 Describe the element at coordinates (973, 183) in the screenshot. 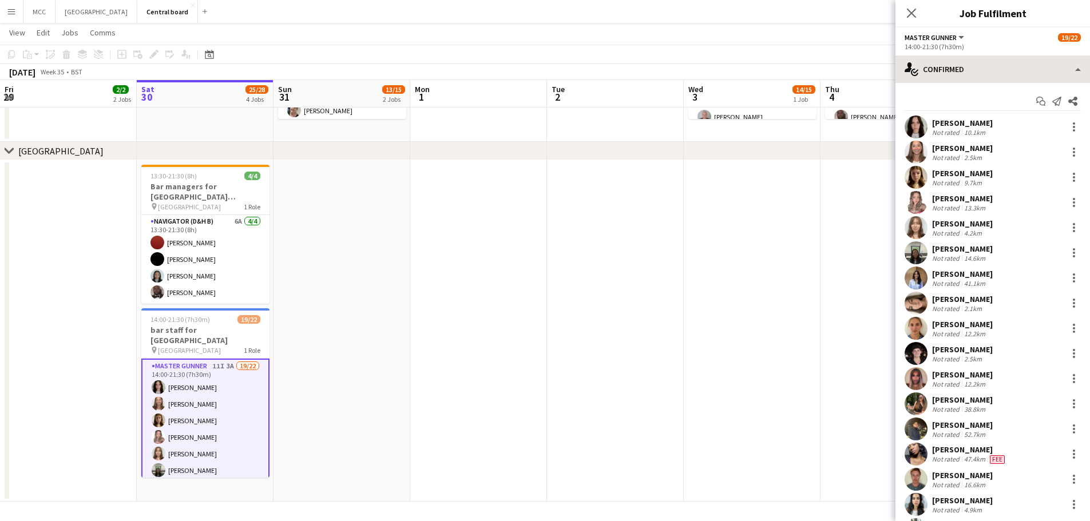

I see `div: 9.7km` at that location.